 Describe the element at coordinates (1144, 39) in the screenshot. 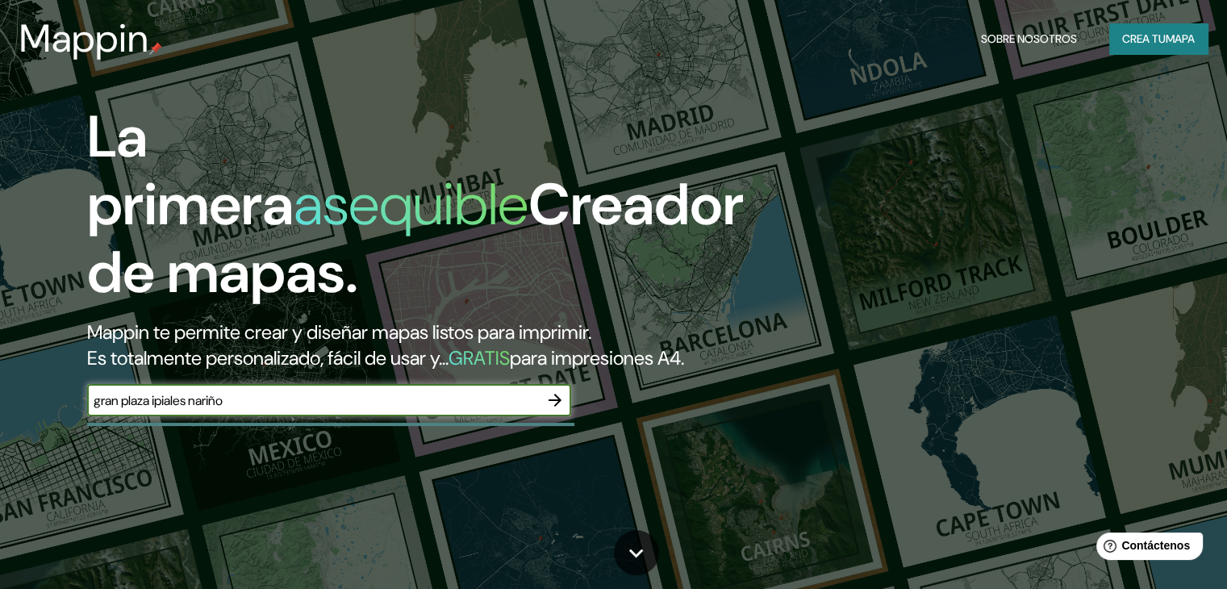

I see `font: Crea tu` at that location.